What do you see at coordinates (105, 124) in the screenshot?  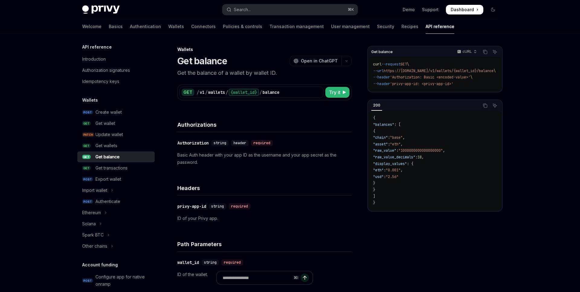 I see `div: Get wallet` at bounding box center [105, 124].